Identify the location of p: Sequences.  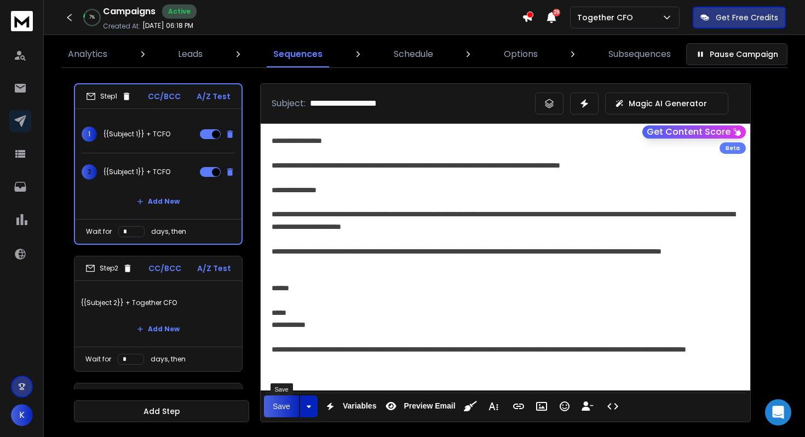
(298, 54).